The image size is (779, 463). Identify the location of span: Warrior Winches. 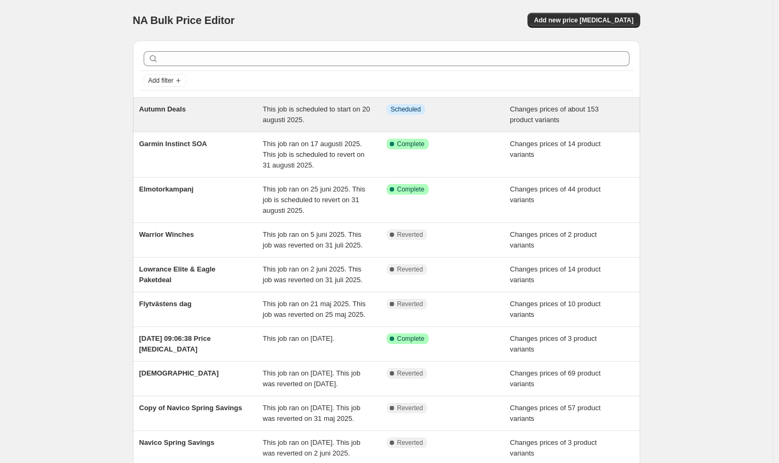
(167, 234).